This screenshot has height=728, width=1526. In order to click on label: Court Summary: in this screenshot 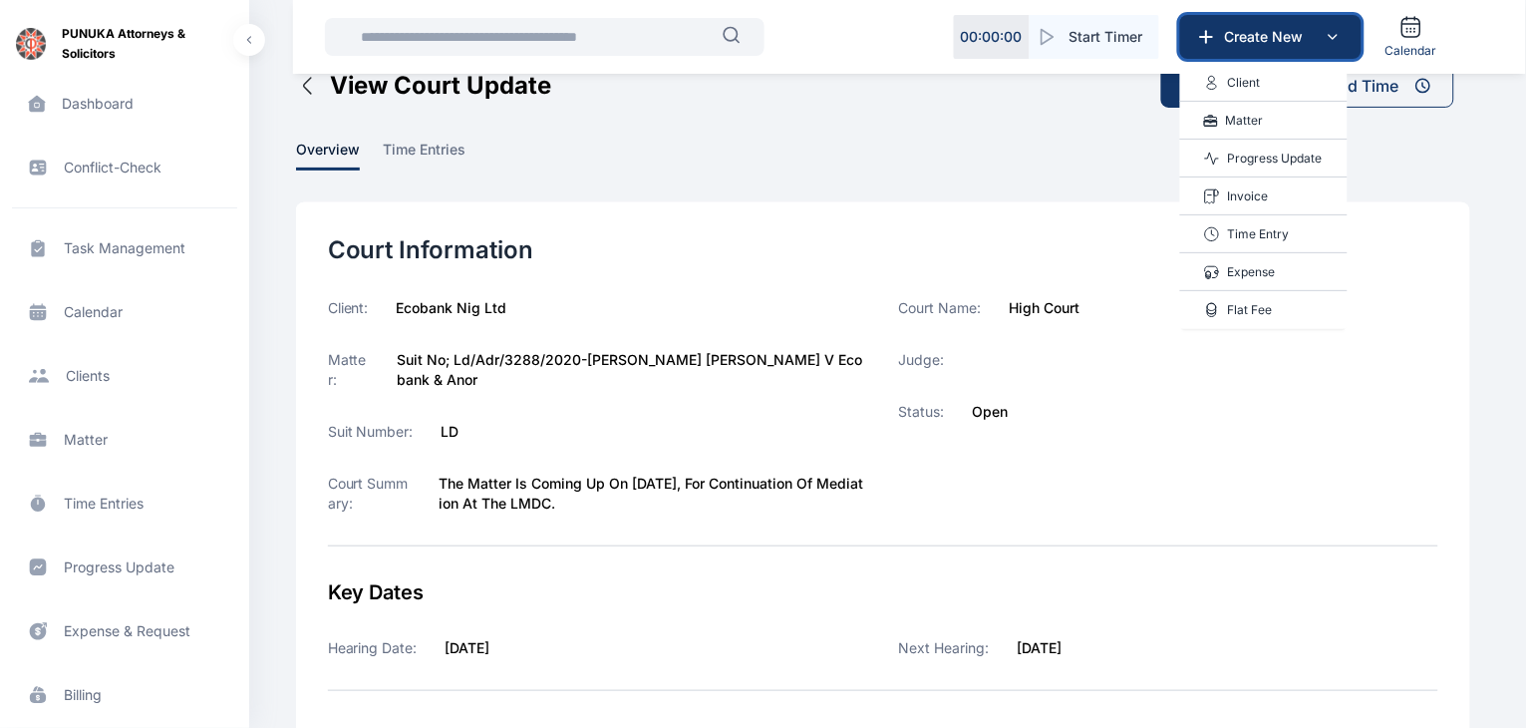, I will do `click(370, 494)`.